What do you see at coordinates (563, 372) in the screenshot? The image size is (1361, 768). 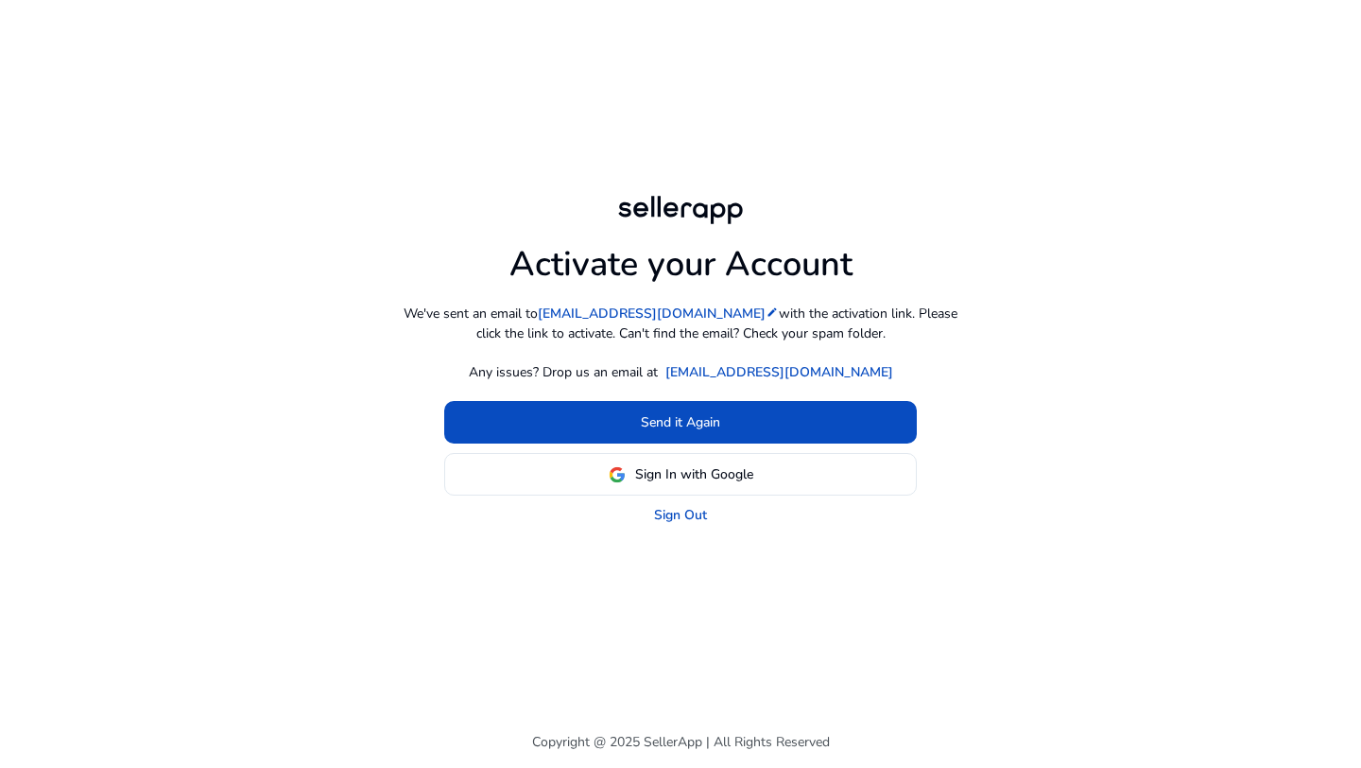 I see `p: Any issues? Drop us an email at` at bounding box center [563, 372].